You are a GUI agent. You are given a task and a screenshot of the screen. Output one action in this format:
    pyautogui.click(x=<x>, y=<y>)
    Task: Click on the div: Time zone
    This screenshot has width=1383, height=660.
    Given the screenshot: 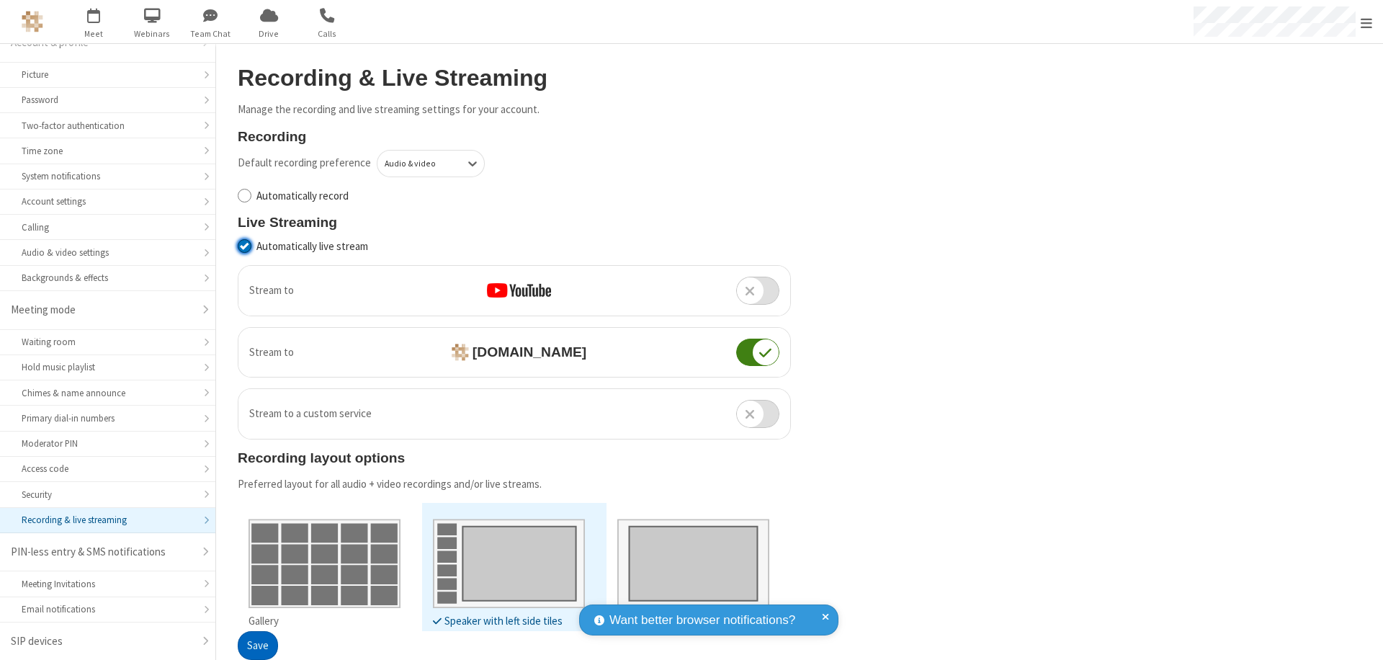 What is the action you would take?
    pyautogui.click(x=107, y=151)
    